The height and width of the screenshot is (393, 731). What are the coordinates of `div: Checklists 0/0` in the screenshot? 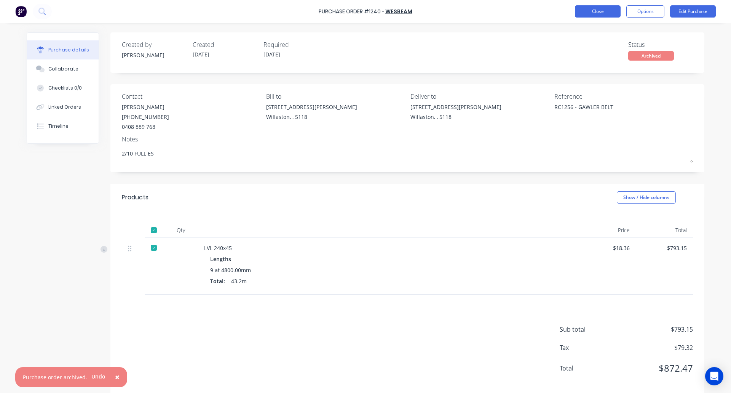 It's located at (65, 88).